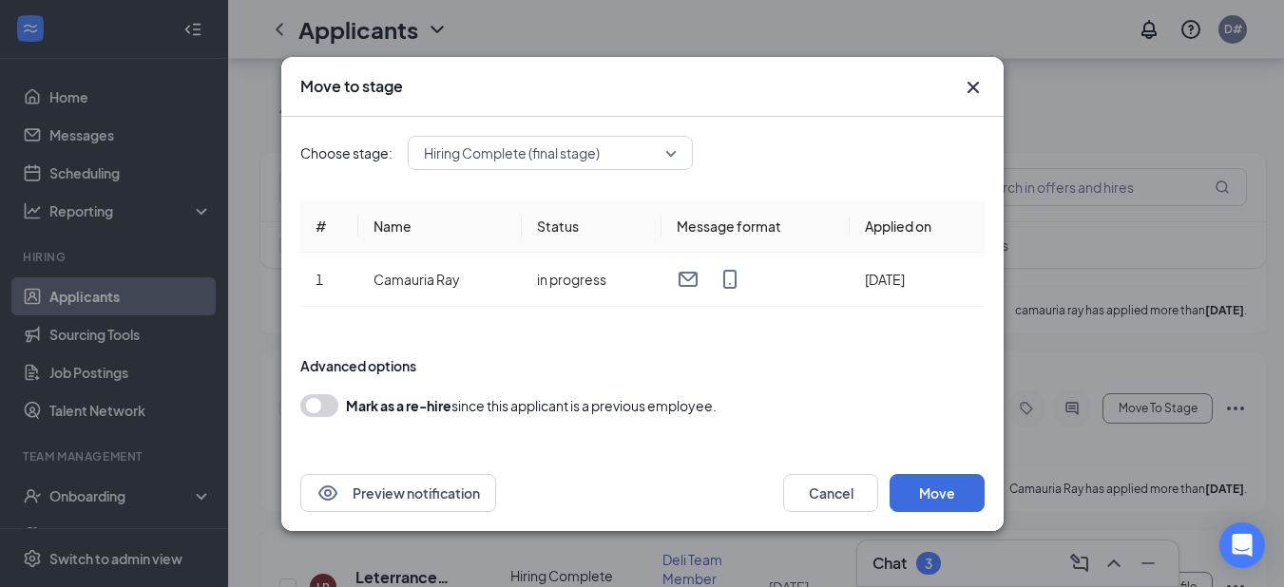 This screenshot has height=587, width=1284. Describe the element at coordinates (642, 366) in the screenshot. I see `div: Advanced options` at that location.